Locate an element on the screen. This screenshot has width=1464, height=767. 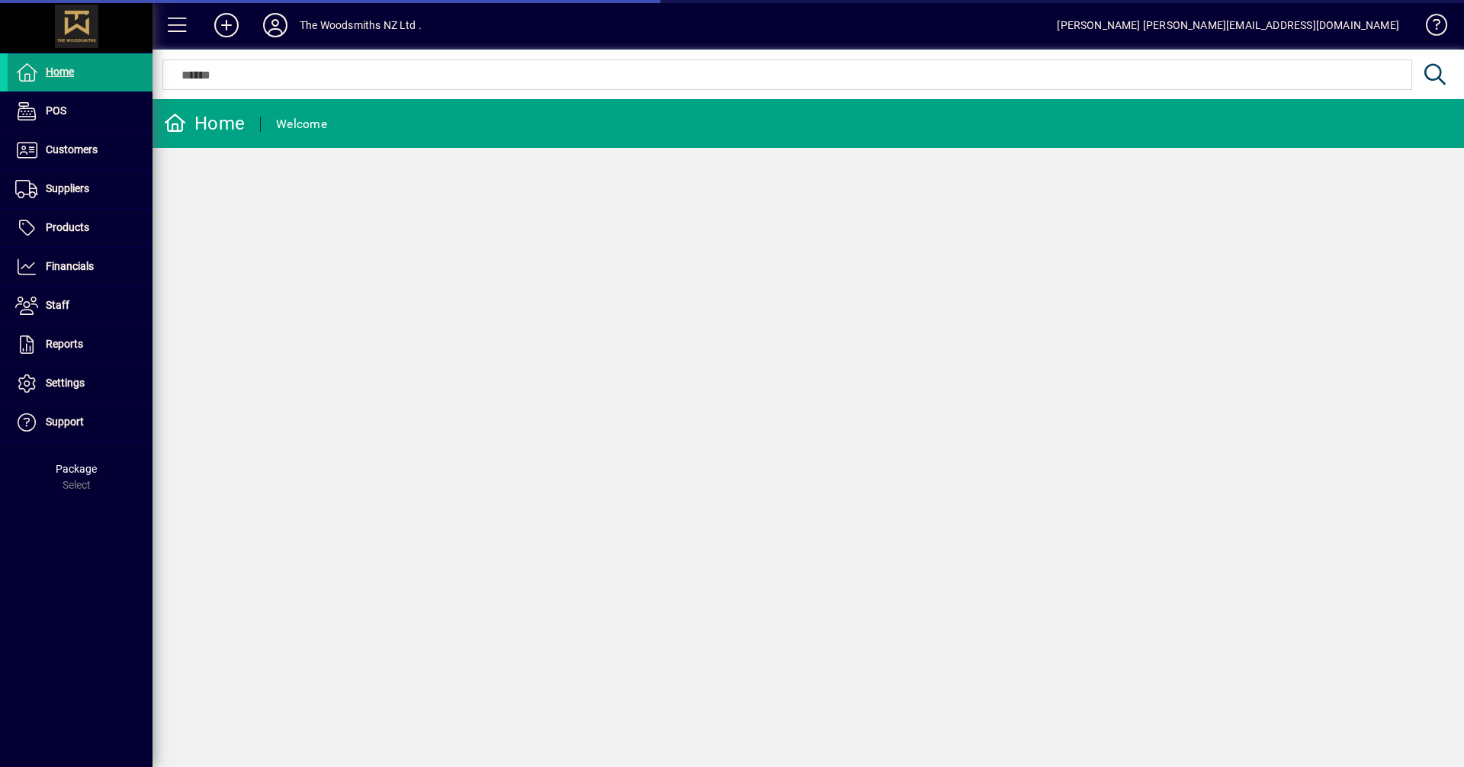
span: Reports is located at coordinates (64, 344).